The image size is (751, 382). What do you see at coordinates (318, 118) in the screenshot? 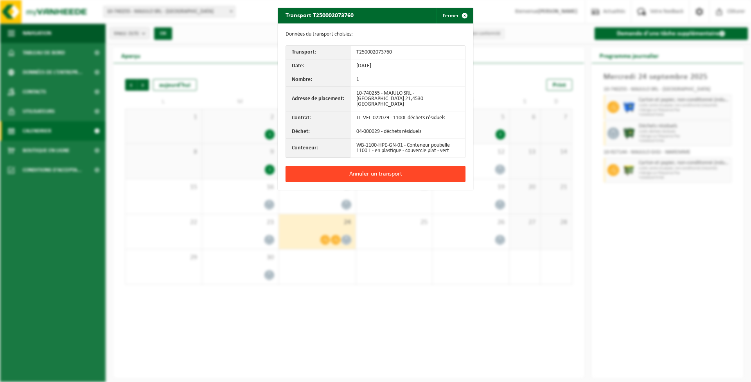
I see `th: Contrat:` at bounding box center [318, 118].